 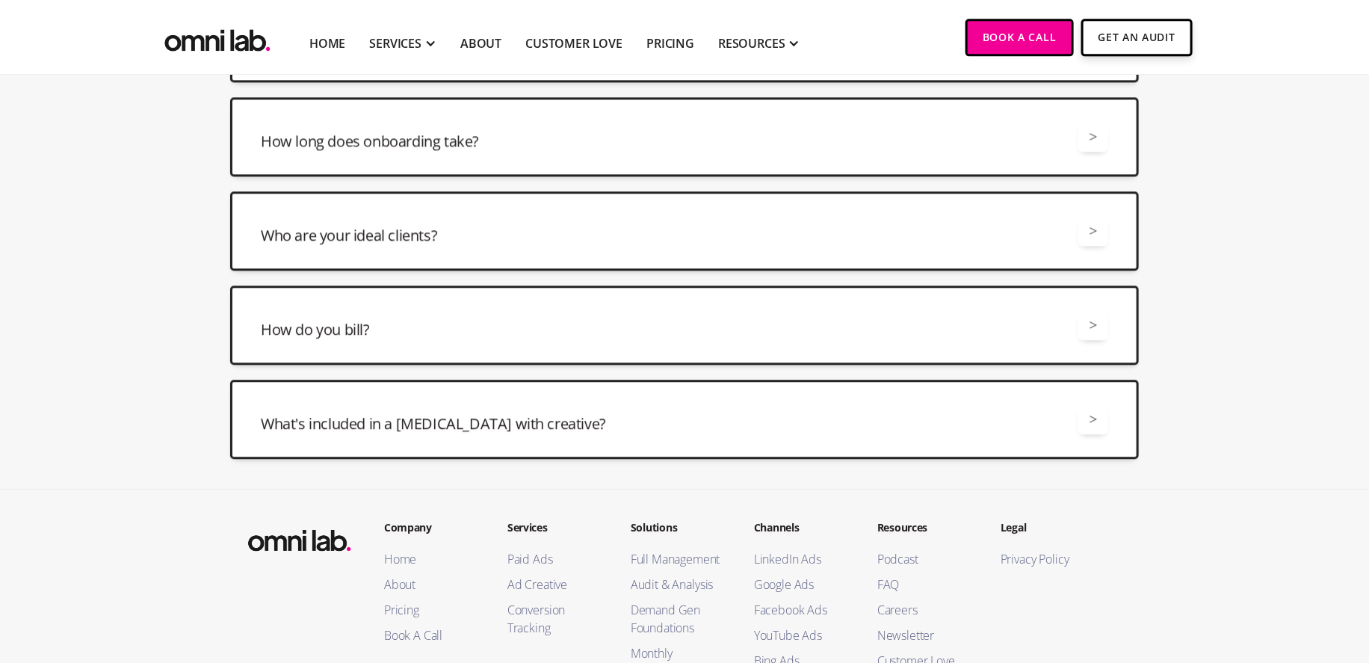 What do you see at coordinates (800, 610) in the screenshot?
I see `a: Facebook Ads` at bounding box center [800, 610].